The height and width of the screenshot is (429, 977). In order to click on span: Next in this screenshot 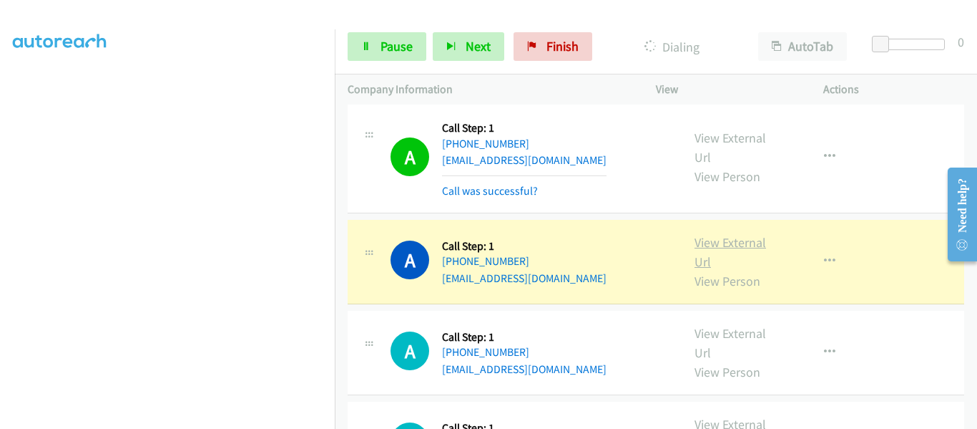, I will do `click(478, 46)`.